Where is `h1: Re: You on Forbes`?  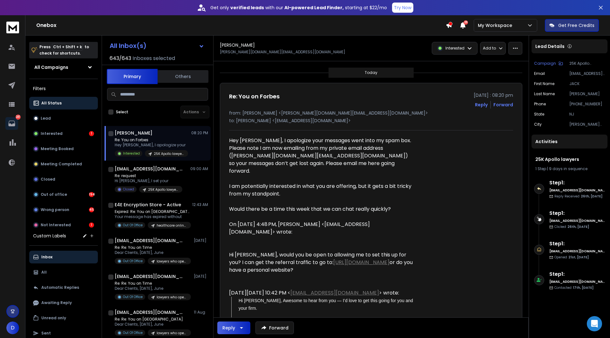
h1: Re: You on Forbes is located at coordinates (254, 97).